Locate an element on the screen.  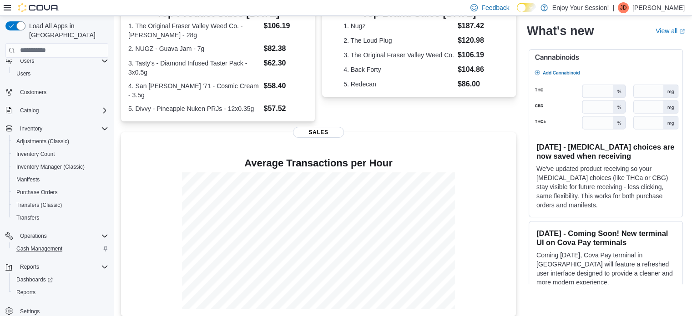
dt: 5. Redecan is located at coordinates (399, 84).